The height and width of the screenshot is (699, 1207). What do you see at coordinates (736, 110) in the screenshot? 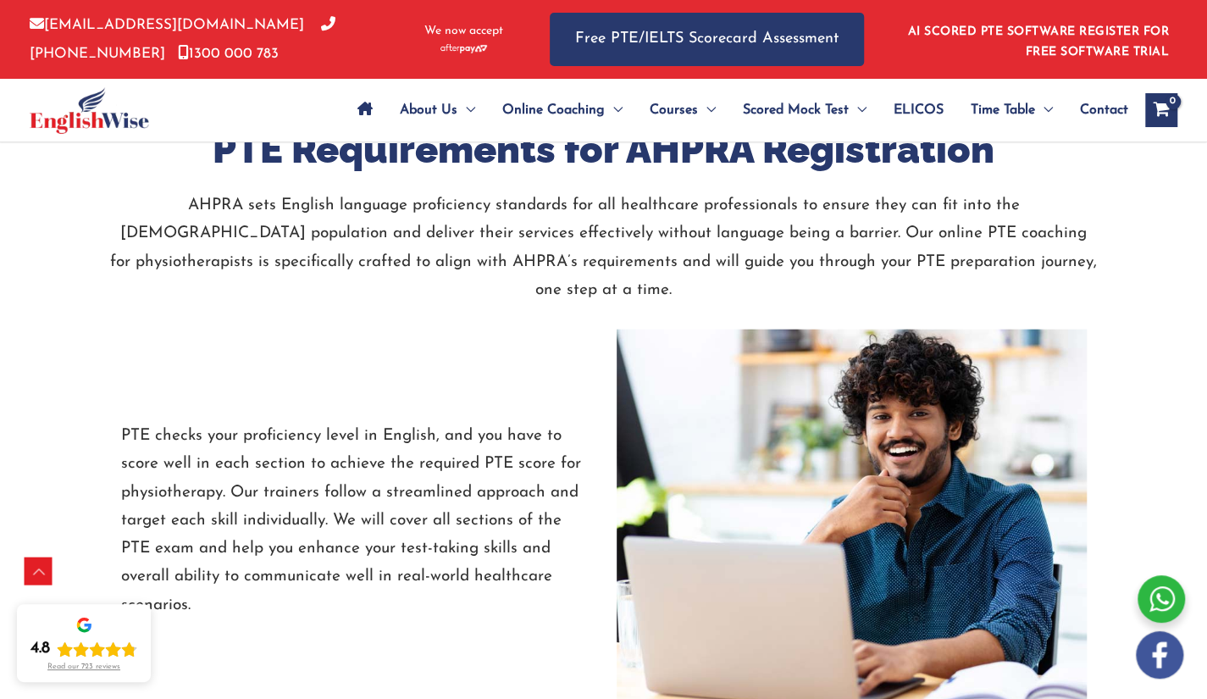
I see `nav: Site Navigation: Main Menu` at bounding box center [736, 110].